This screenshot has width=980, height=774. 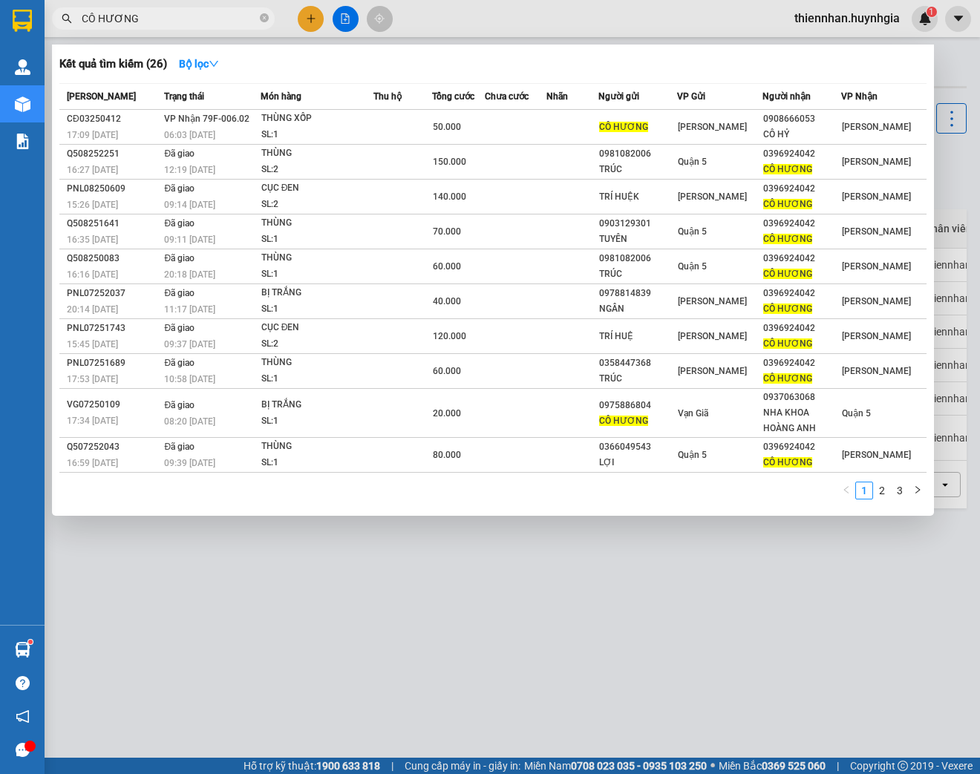 I want to click on span: 150.000, so click(x=449, y=162).